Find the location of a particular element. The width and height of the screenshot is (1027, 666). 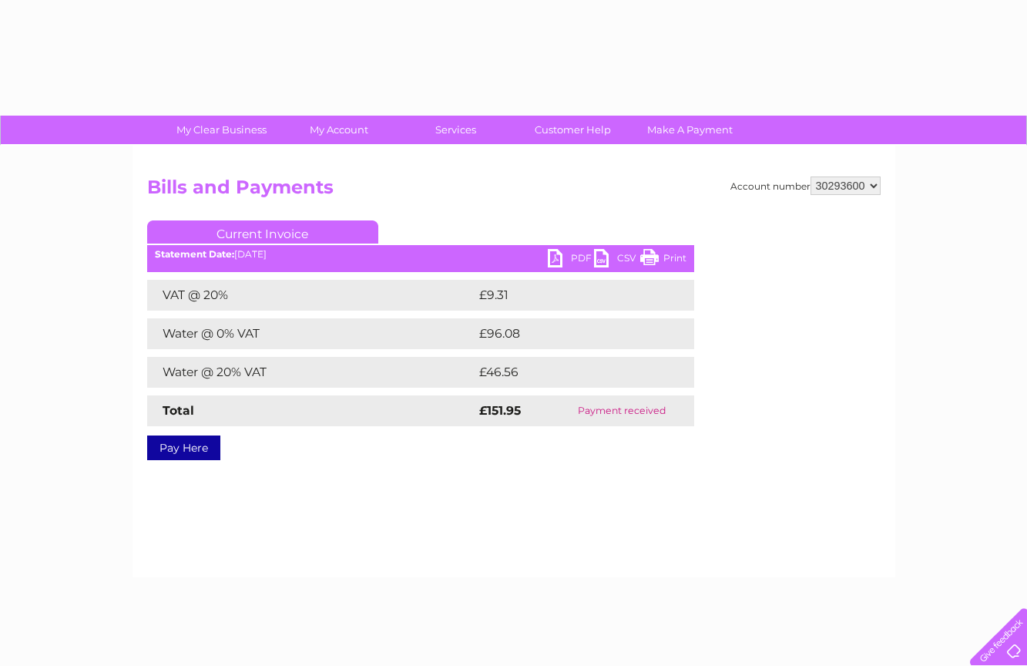

strong: £151.95 is located at coordinates (500, 410).